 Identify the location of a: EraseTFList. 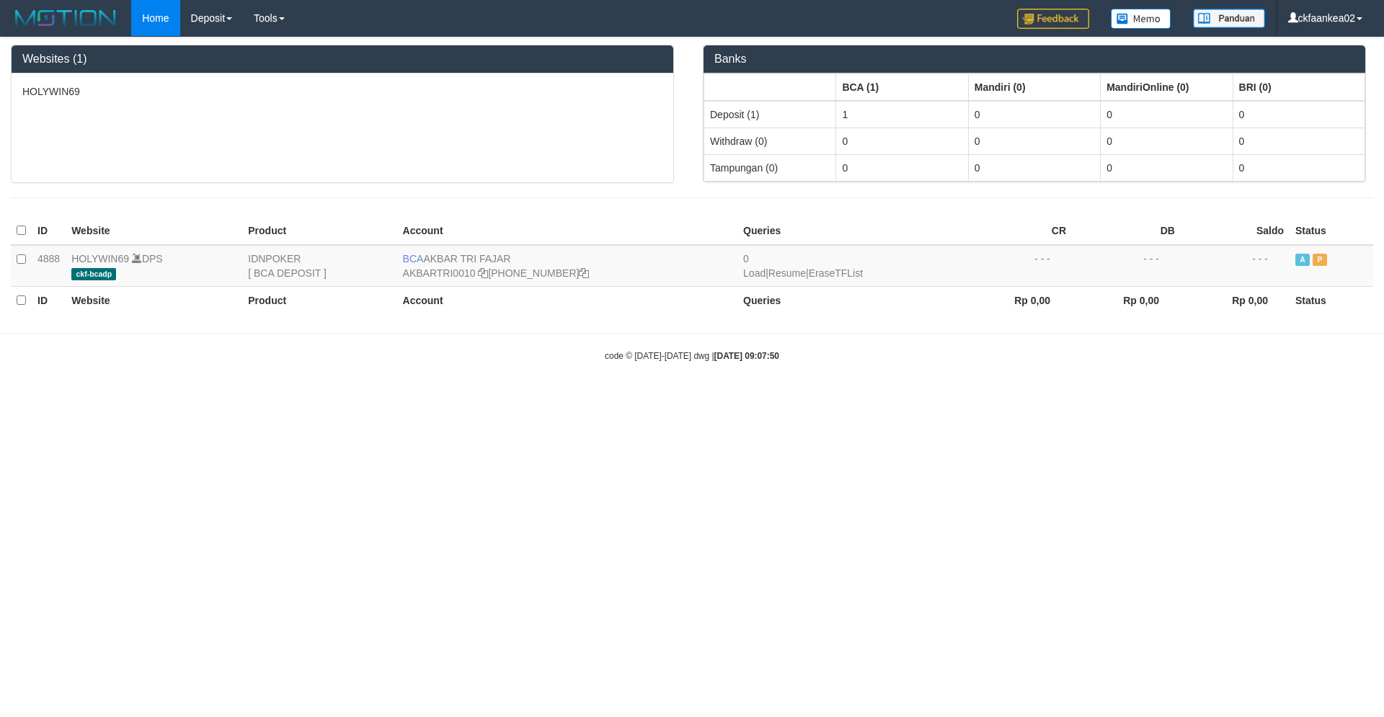
(835, 273).